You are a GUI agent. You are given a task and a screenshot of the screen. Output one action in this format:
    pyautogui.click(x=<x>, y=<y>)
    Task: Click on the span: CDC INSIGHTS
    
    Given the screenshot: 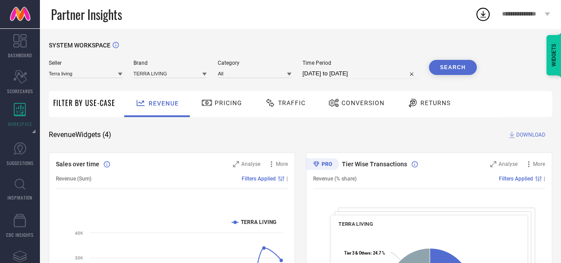 What is the action you would take?
    pyautogui.click(x=20, y=235)
    